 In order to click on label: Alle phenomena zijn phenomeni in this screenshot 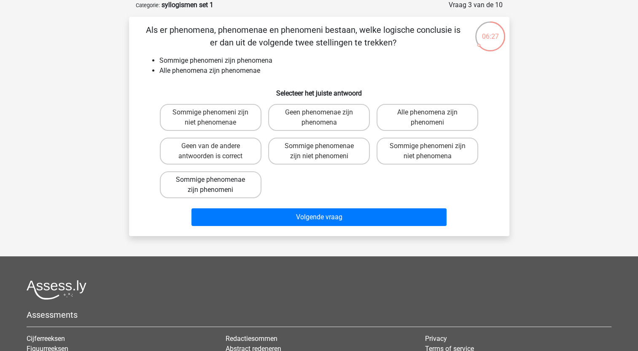, I will do `click(427, 118)`.